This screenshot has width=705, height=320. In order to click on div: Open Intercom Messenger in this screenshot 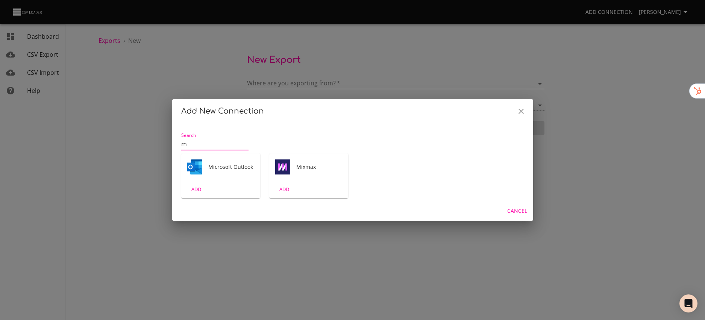, I will do `click(688, 303)`.